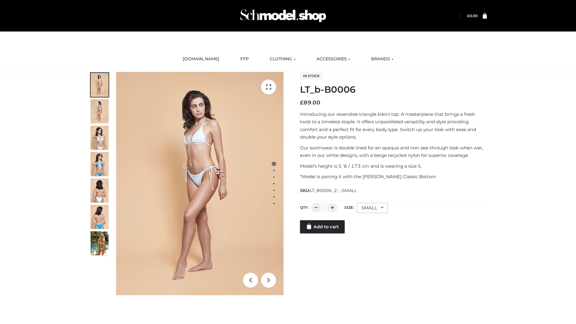 This screenshot has height=324, width=576. I want to click on a: CLOTHING, so click(283, 59).